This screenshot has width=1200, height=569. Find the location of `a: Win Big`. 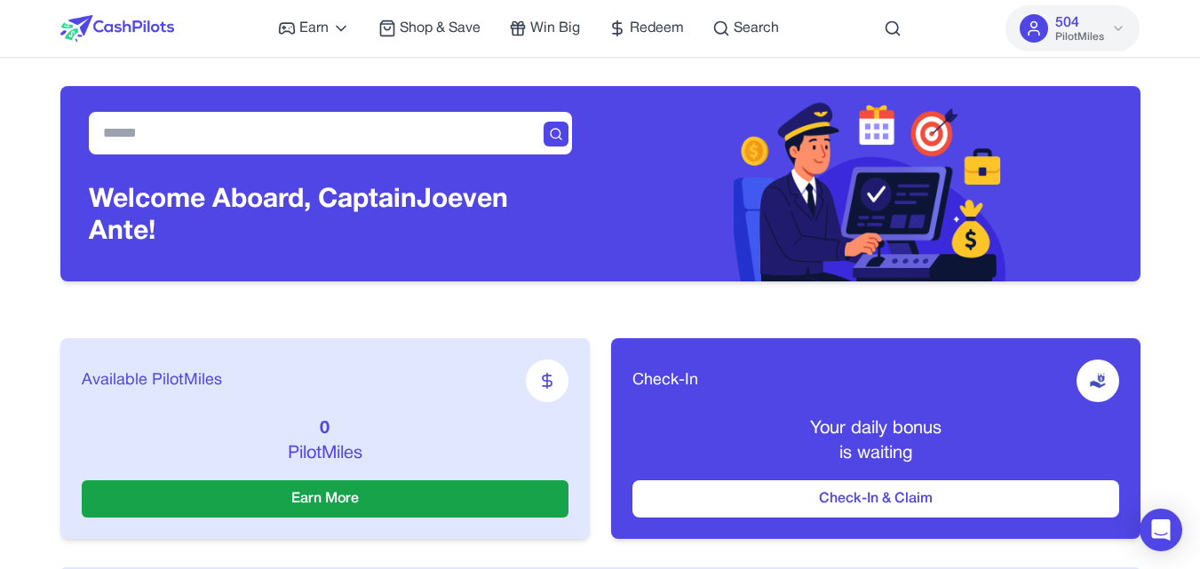

a: Win Big is located at coordinates (545, 28).